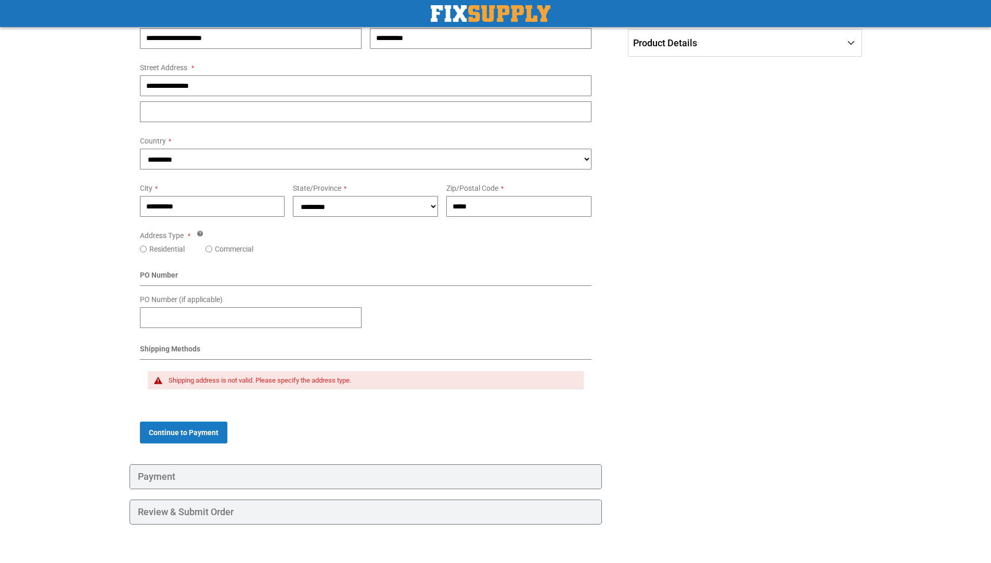  Describe the element at coordinates (665, 43) in the screenshot. I see `span: Product Details` at that location.